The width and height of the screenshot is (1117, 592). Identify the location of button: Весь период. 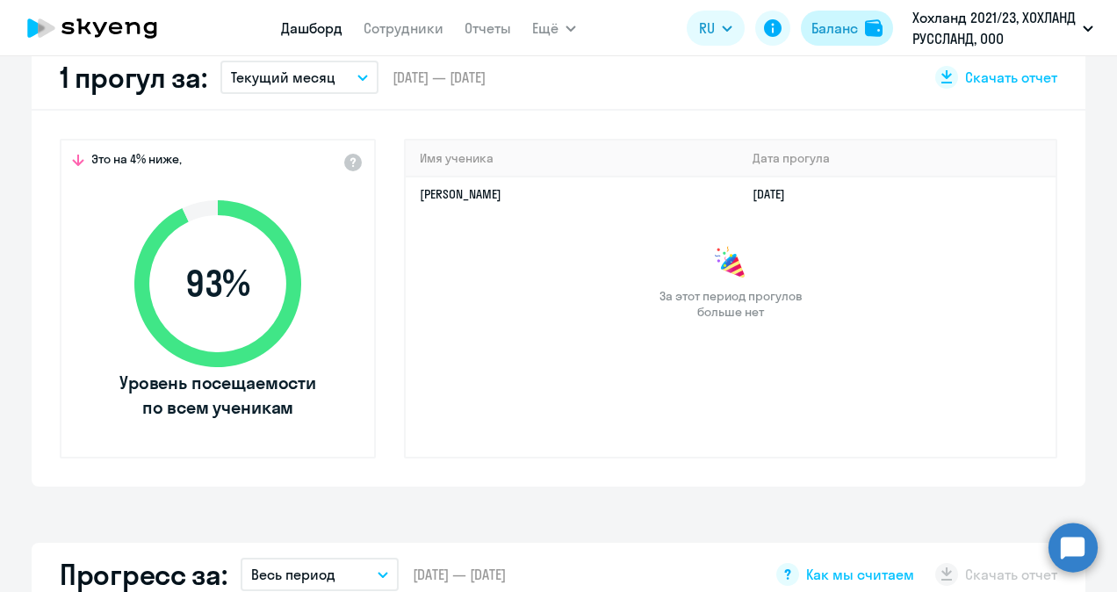
(320, 574).